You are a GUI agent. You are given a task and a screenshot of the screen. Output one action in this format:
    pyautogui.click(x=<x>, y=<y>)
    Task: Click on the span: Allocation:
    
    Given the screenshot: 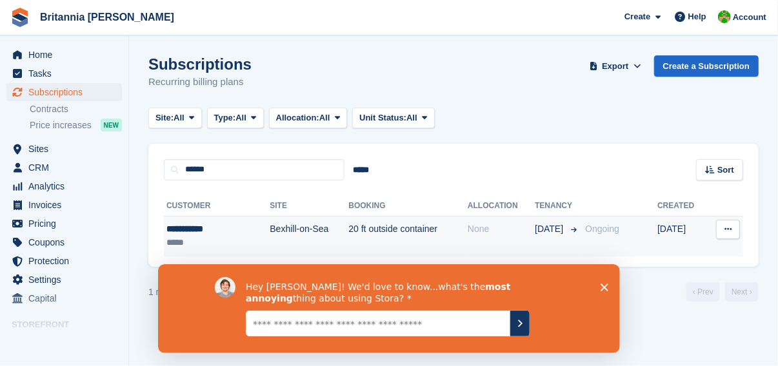 What is the action you would take?
    pyautogui.click(x=297, y=118)
    